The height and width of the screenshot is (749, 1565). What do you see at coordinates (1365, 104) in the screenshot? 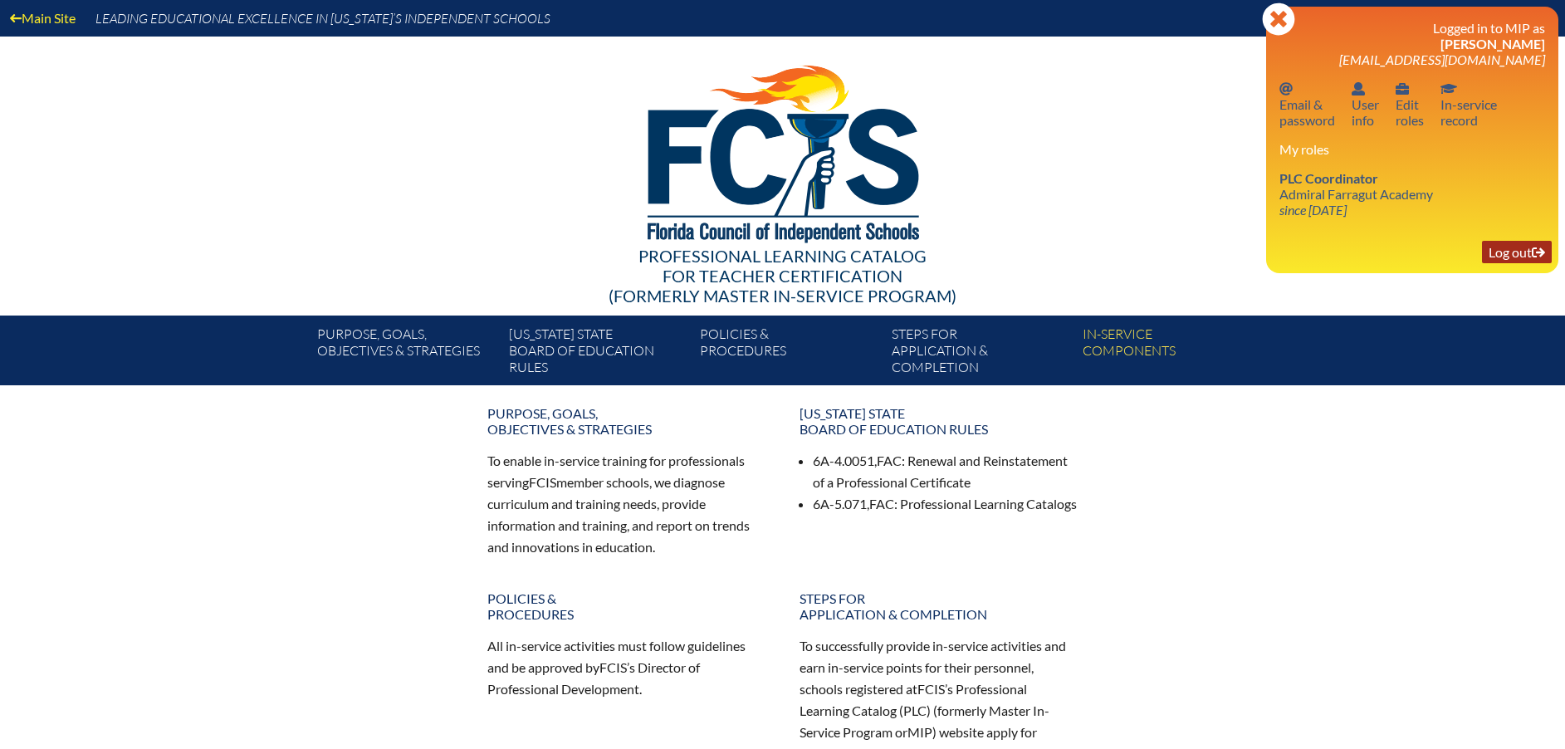
I see `a: User infoUserinfo` at bounding box center [1365, 104].